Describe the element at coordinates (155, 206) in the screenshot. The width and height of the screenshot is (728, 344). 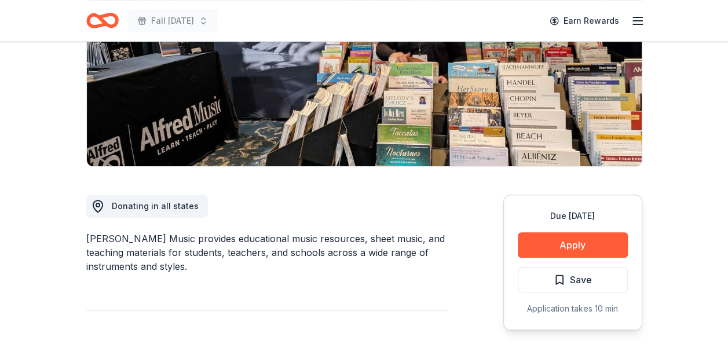
I see `span: Donating in all states` at that location.